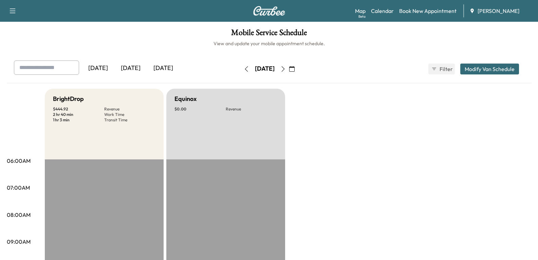 This screenshot has width=538, height=260. Describe the element at coordinates (185, 99) in the screenshot. I see `h5: Equinox` at that location.